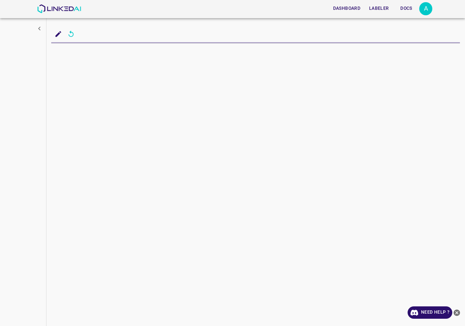 This screenshot has width=465, height=326. I want to click on a: Need Help ?, so click(430, 313).